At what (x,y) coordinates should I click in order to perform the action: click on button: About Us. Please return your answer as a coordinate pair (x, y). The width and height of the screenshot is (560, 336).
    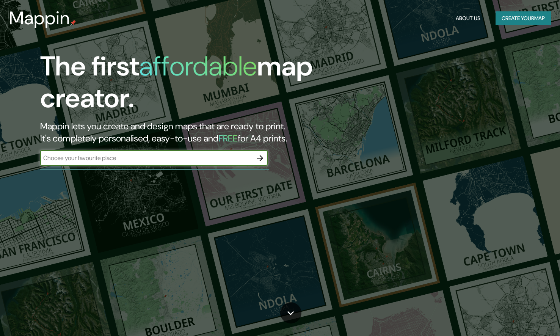
    Looking at the image, I should click on (468, 18).